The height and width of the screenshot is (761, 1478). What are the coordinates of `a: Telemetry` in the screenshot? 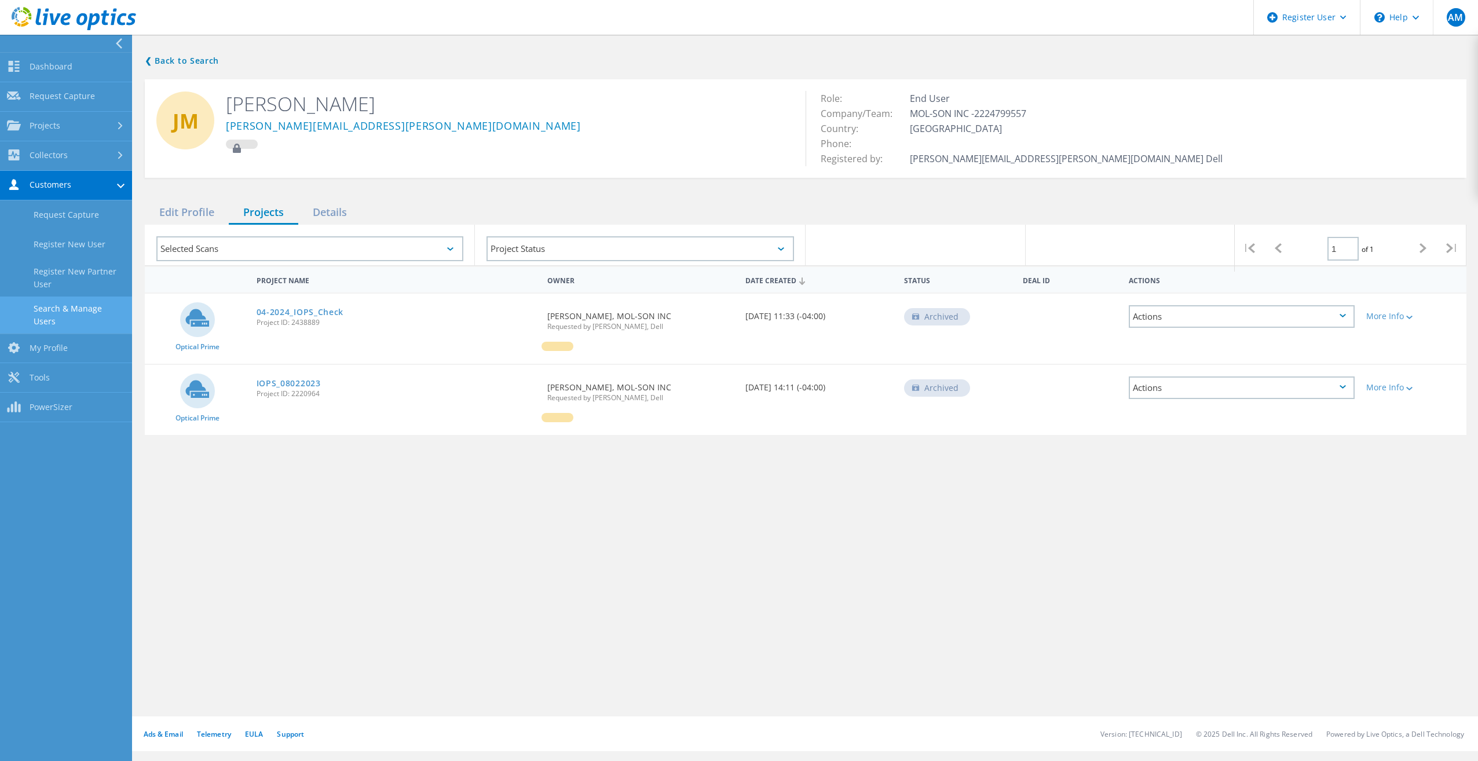 It's located at (214, 734).